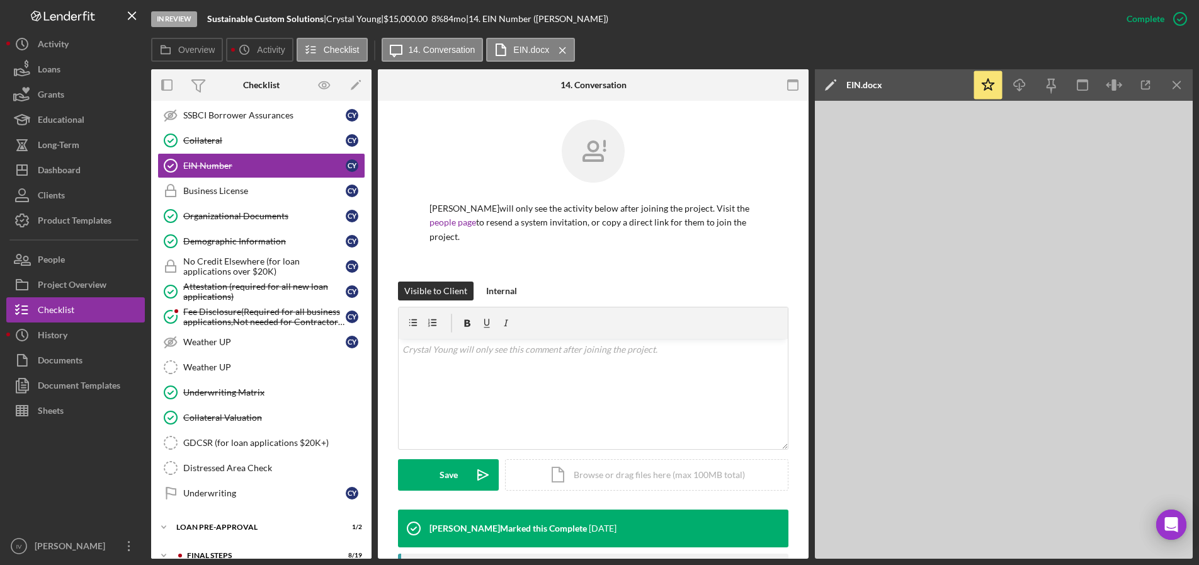 The height and width of the screenshot is (565, 1199). Describe the element at coordinates (602, 528) in the screenshot. I see `time: 2025-08-04 18:00` at that location.